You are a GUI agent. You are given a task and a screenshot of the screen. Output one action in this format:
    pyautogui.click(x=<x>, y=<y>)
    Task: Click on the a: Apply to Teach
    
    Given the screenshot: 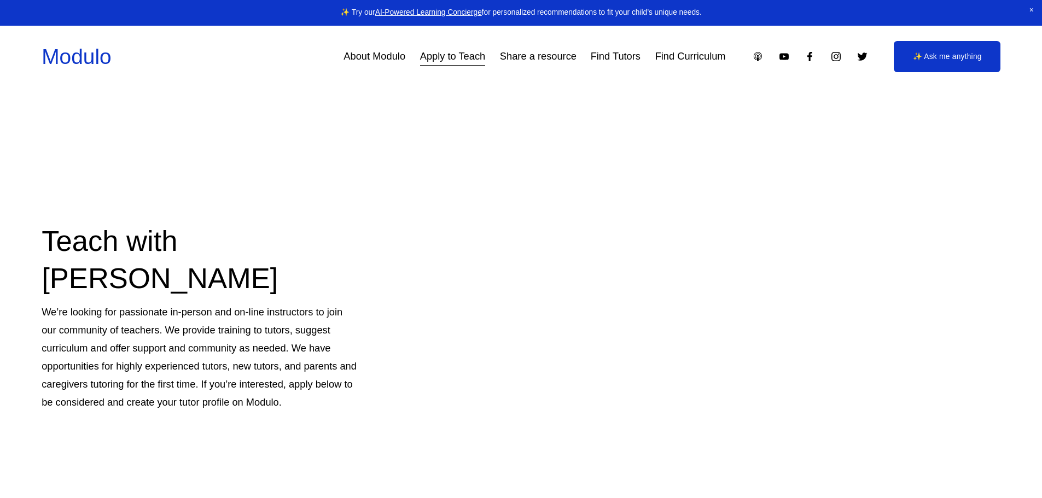 What is the action you would take?
    pyautogui.click(x=452, y=56)
    